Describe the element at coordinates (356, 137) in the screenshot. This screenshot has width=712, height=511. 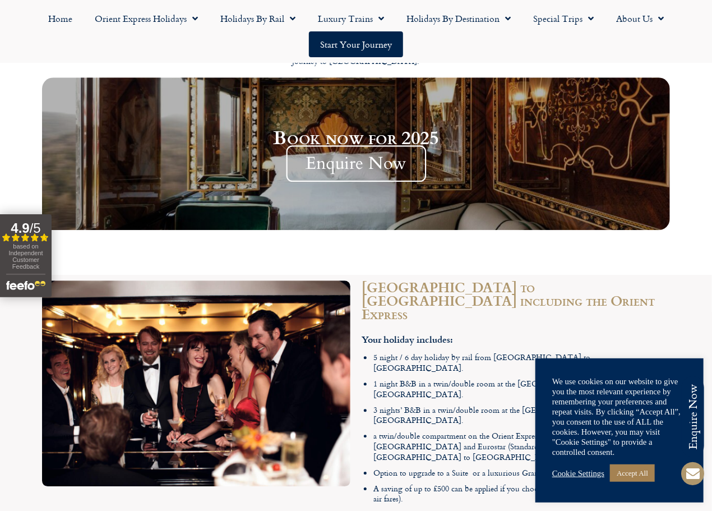
I see `h2: Book now for 2025` at that location.